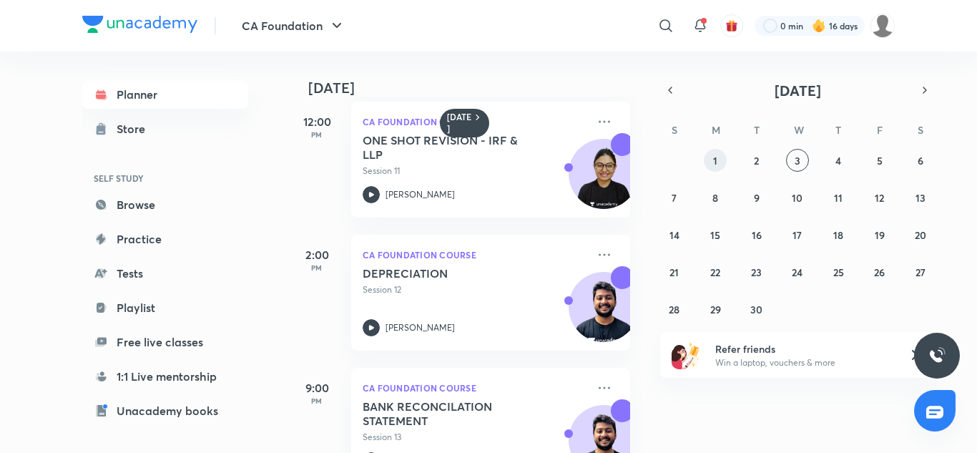 The width and height of the screenshot is (977, 453). I want to click on button: avatar, so click(732, 26).